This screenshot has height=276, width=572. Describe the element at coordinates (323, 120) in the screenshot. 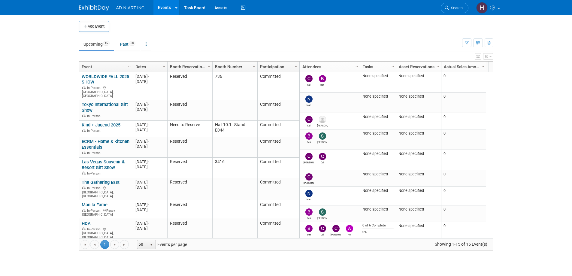

I see `img: Eric Pisarevsky` at that location.